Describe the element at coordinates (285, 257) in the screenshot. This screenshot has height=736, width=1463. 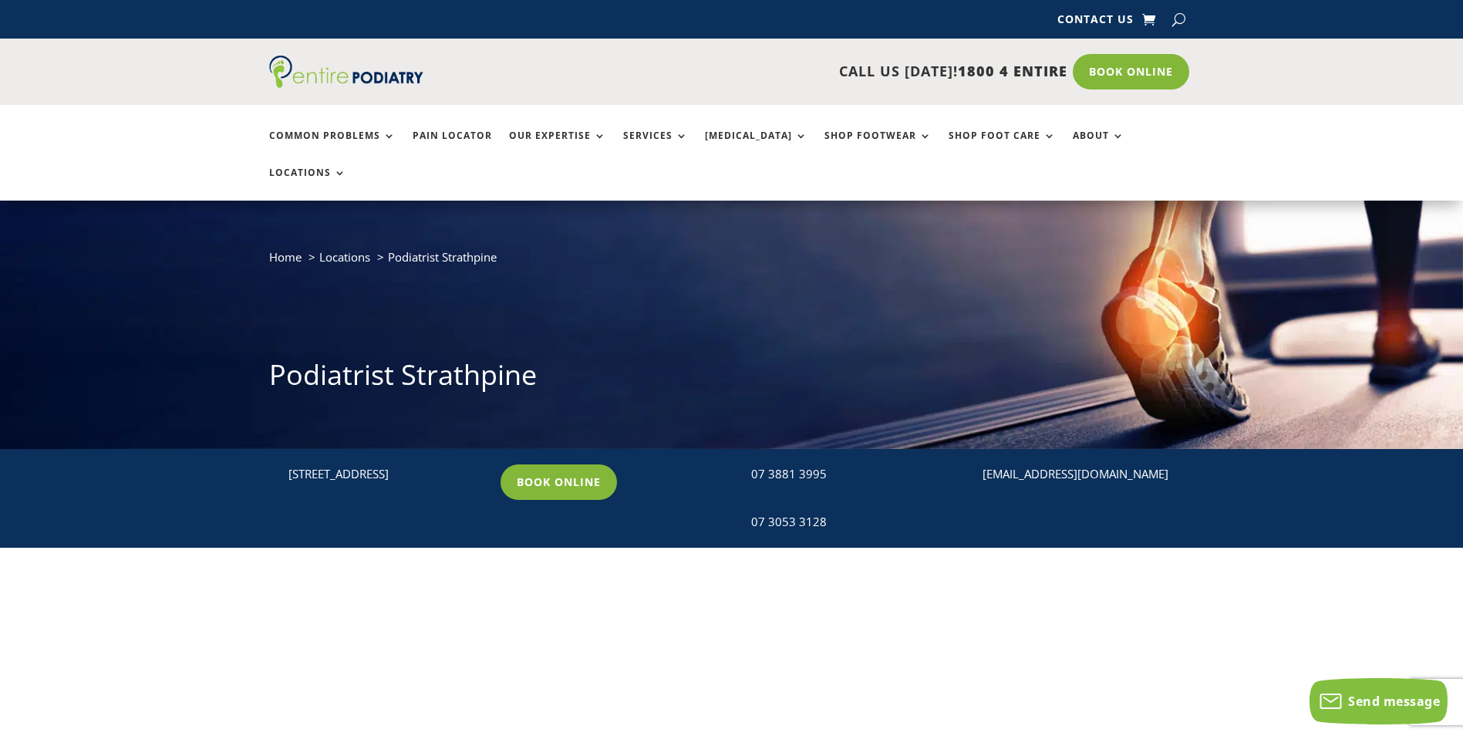
I see `a: Home` at that location.